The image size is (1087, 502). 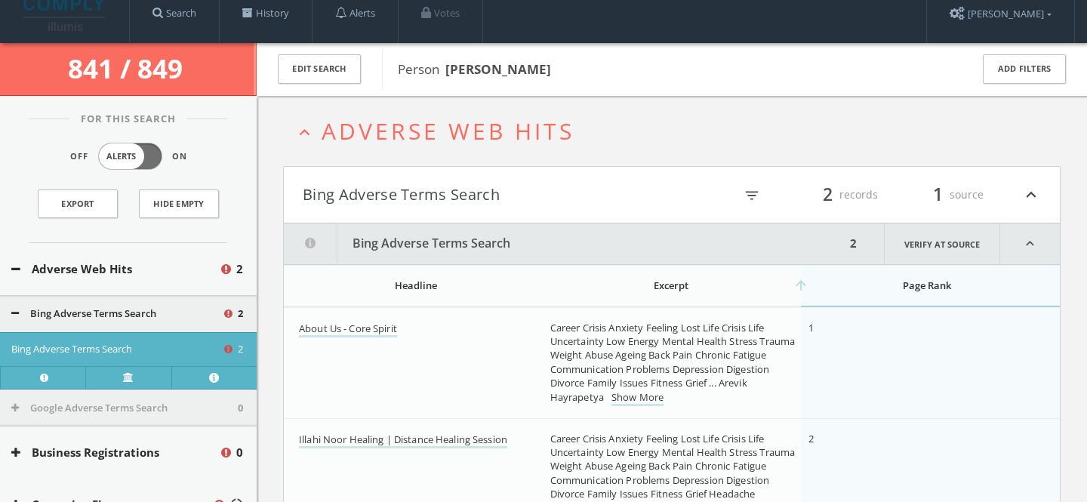 I want to click on i: filter_list, so click(x=752, y=195).